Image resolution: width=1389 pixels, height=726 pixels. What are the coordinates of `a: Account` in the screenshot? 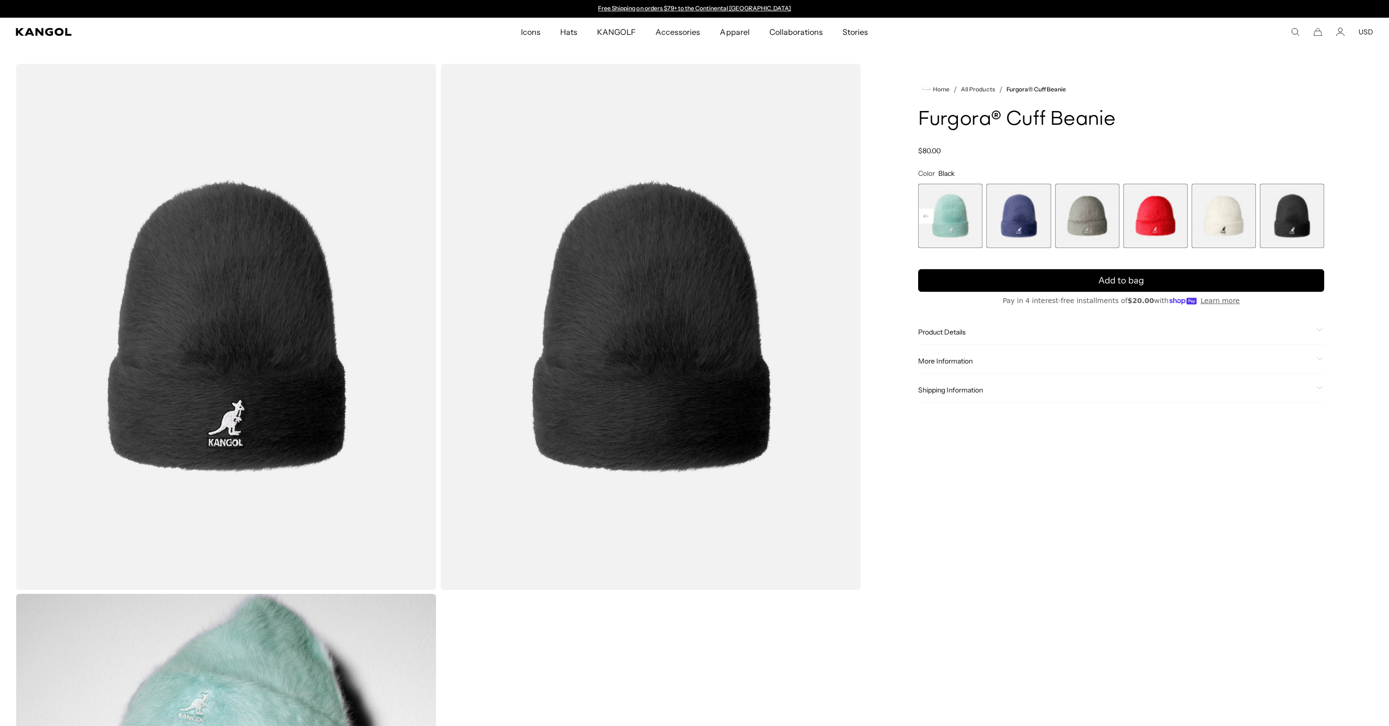 It's located at (1341, 32).